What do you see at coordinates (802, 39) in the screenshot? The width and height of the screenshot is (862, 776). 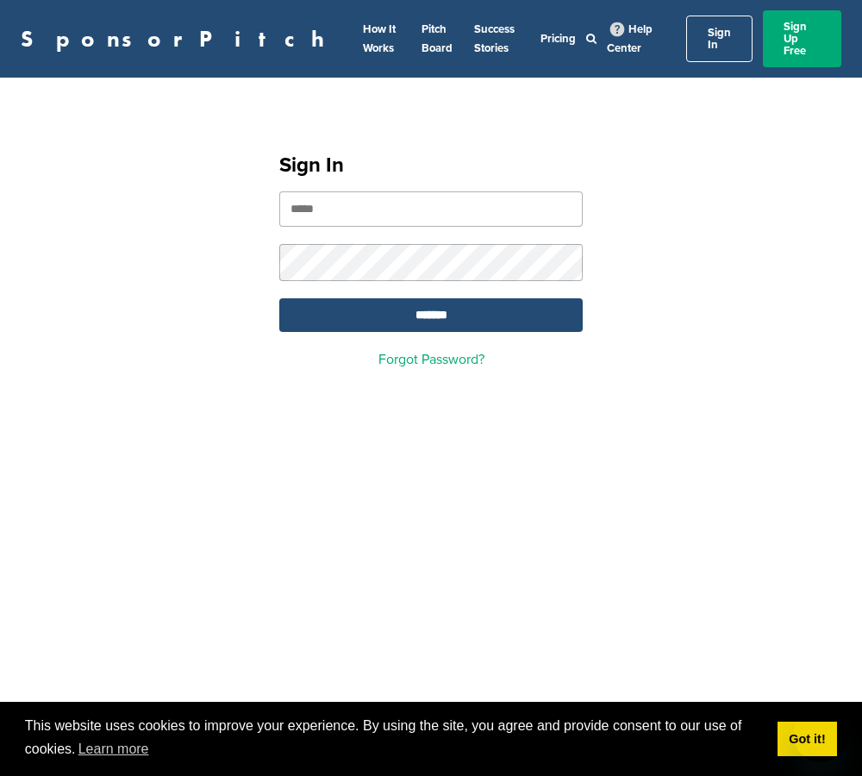 I see `a: Sign Up Free` at bounding box center [802, 39].